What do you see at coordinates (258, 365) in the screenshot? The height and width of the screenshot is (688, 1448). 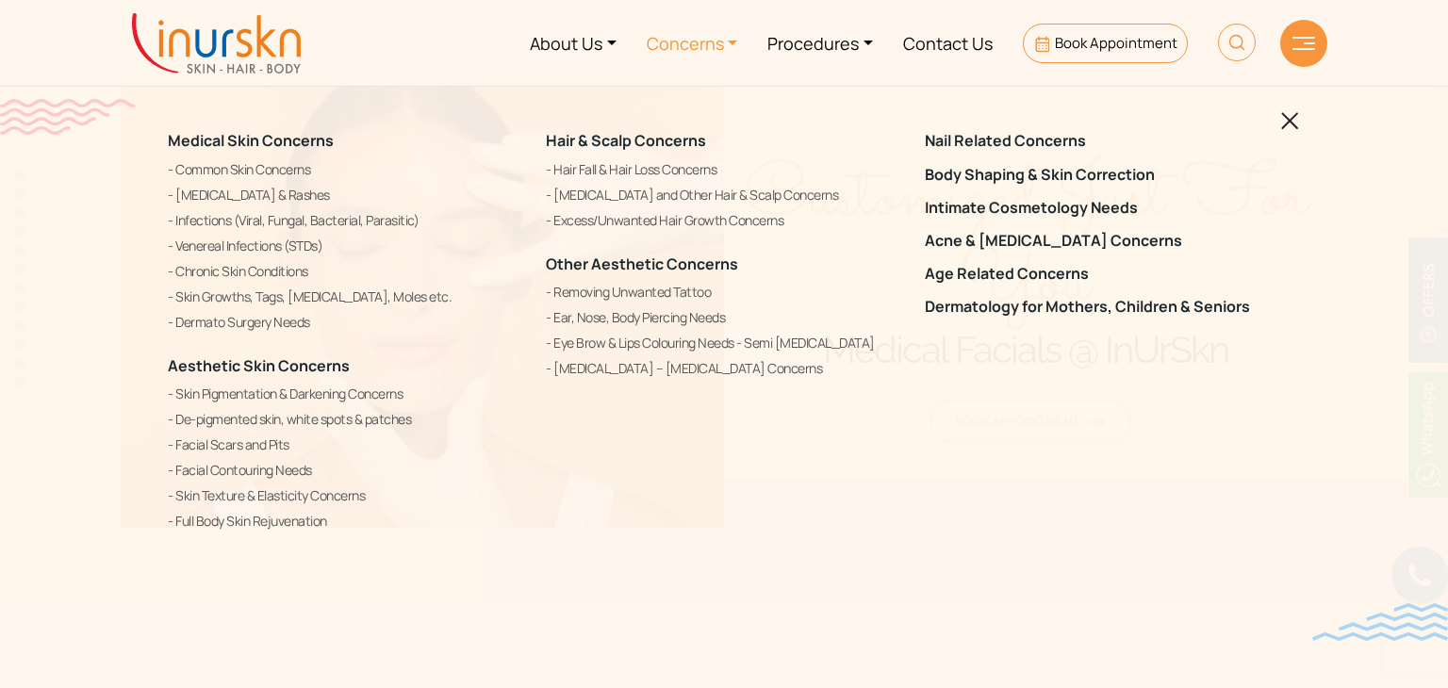 I see `a: Aesthetic Skin Concerns` at bounding box center [258, 365].